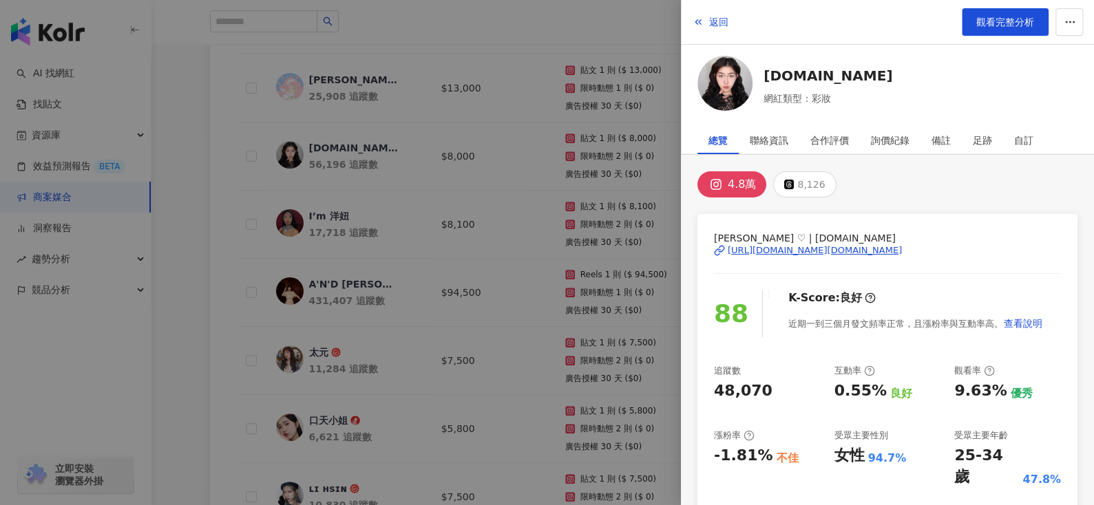 Image resolution: width=1094 pixels, height=505 pixels. I want to click on div: 近期一到三個月發文頻率正常，且漲粉率與互動率高。, so click(916, 324).